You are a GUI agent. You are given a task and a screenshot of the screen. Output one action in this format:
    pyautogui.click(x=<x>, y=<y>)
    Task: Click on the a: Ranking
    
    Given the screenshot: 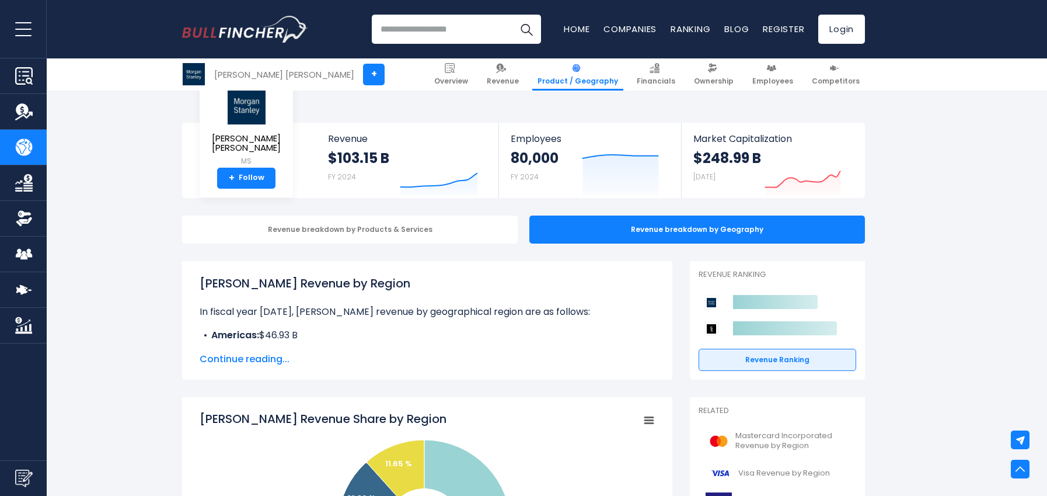 What is the action you would take?
    pyautogui.click(x=691, y=29)
    